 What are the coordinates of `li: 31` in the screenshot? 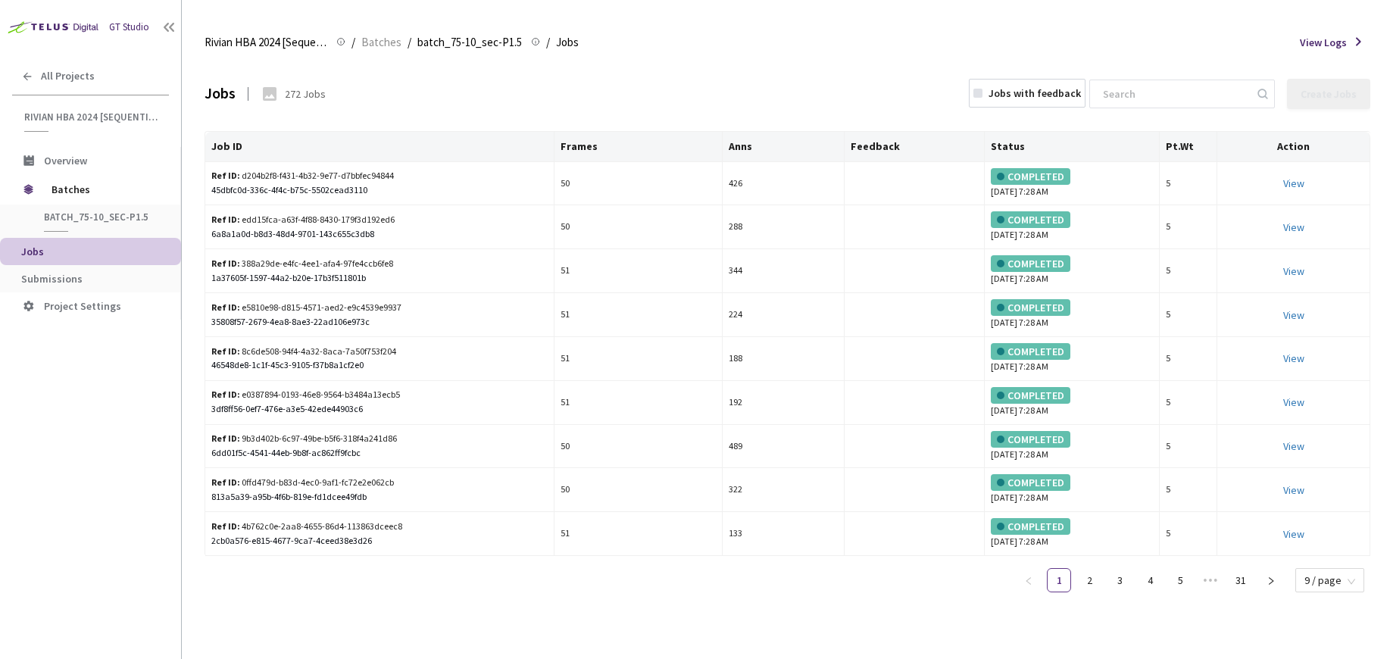 It's located at (1241, 580).